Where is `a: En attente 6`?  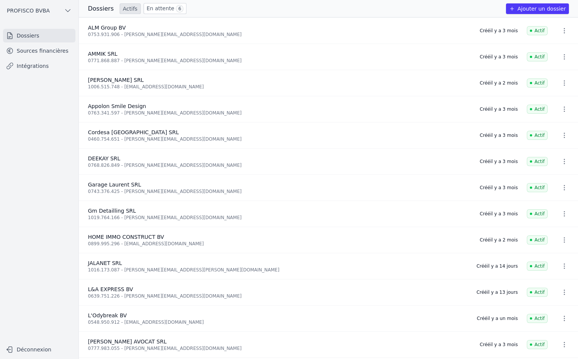
a: En attente 6 is located at coordinates (165, 8).